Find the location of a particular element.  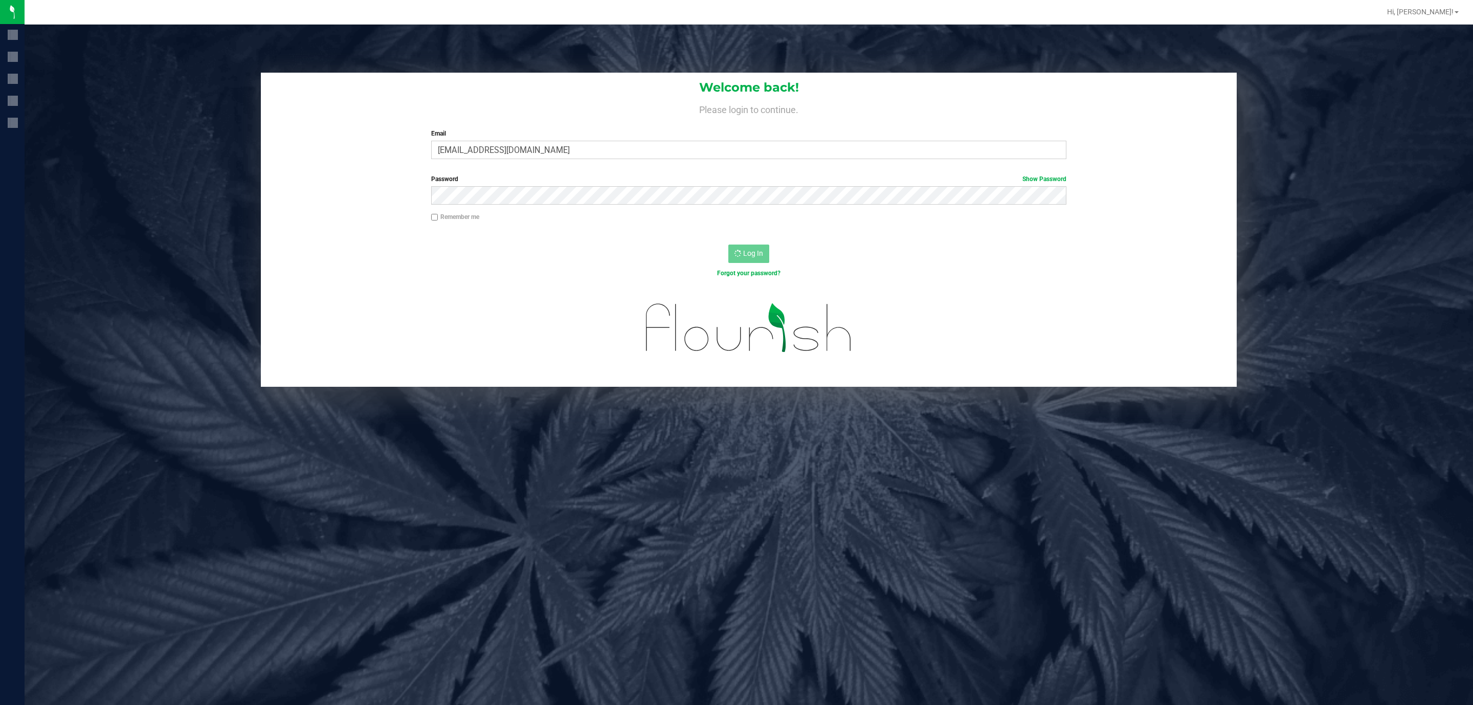

span: Password is located at coordinates (445, 179).